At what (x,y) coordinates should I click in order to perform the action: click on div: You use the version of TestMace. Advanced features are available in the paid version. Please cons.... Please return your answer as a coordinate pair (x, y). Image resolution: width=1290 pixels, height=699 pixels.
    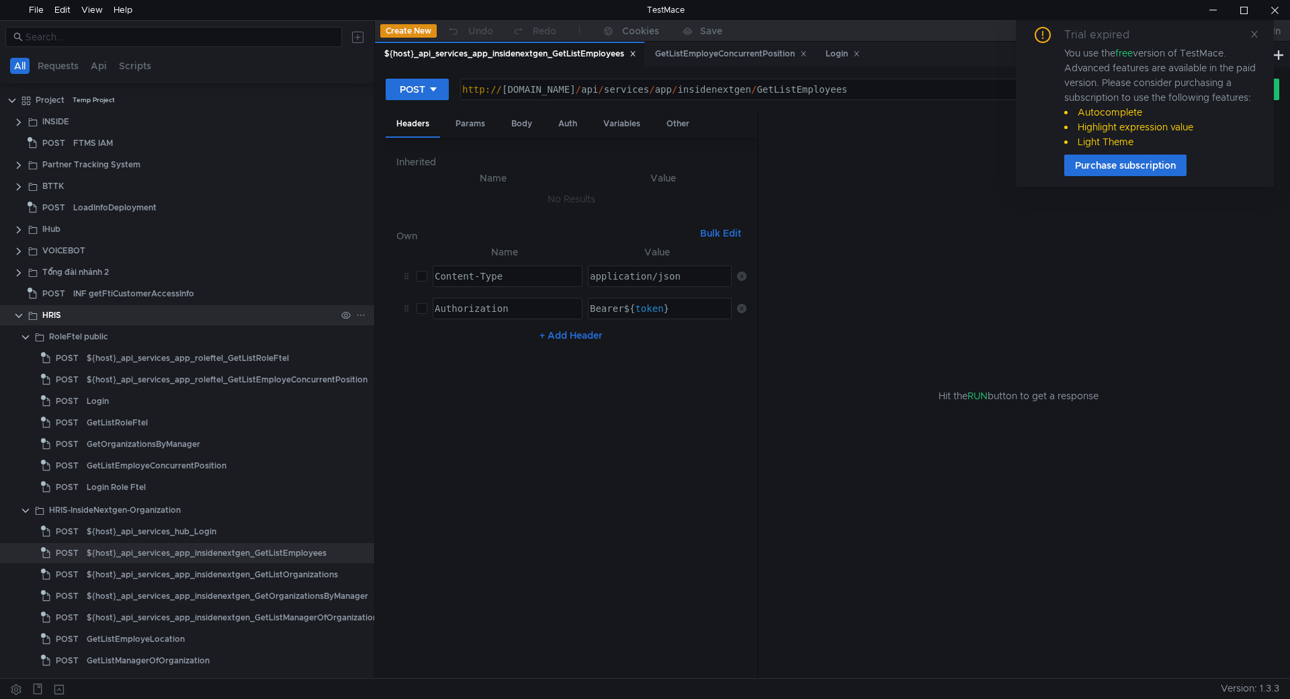
    Looking at the image, I should click on (1161, 97).